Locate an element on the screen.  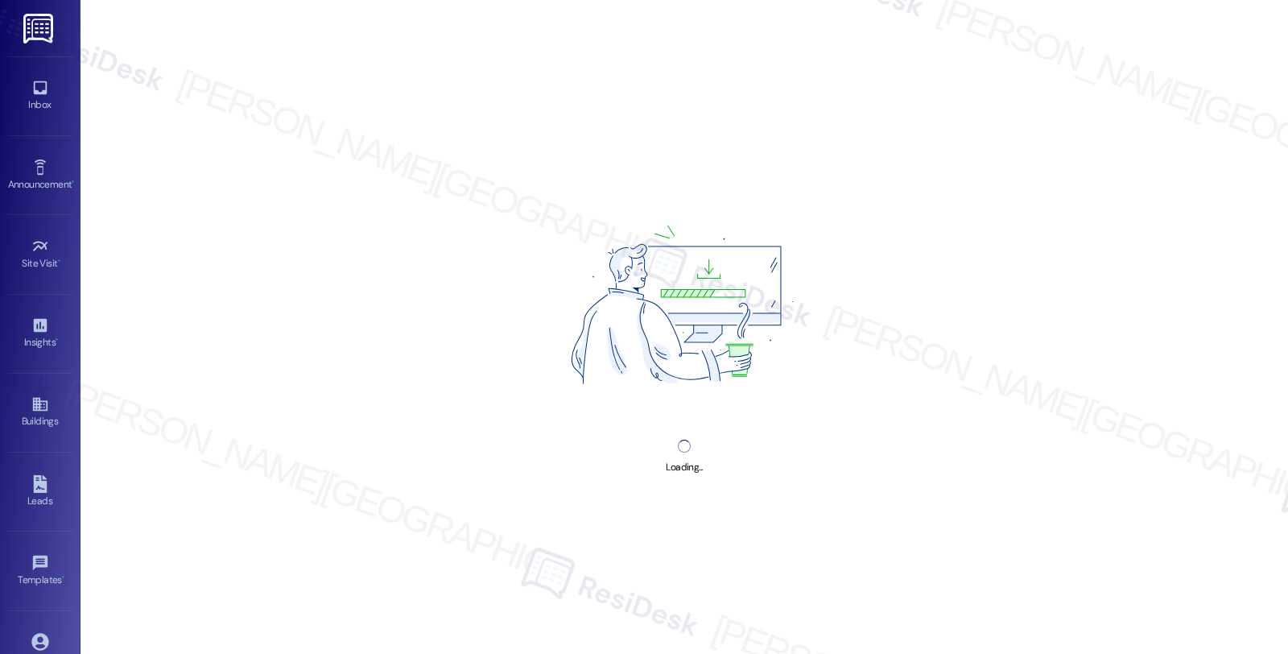
a: Buildings is located at coordinates (40, 412).